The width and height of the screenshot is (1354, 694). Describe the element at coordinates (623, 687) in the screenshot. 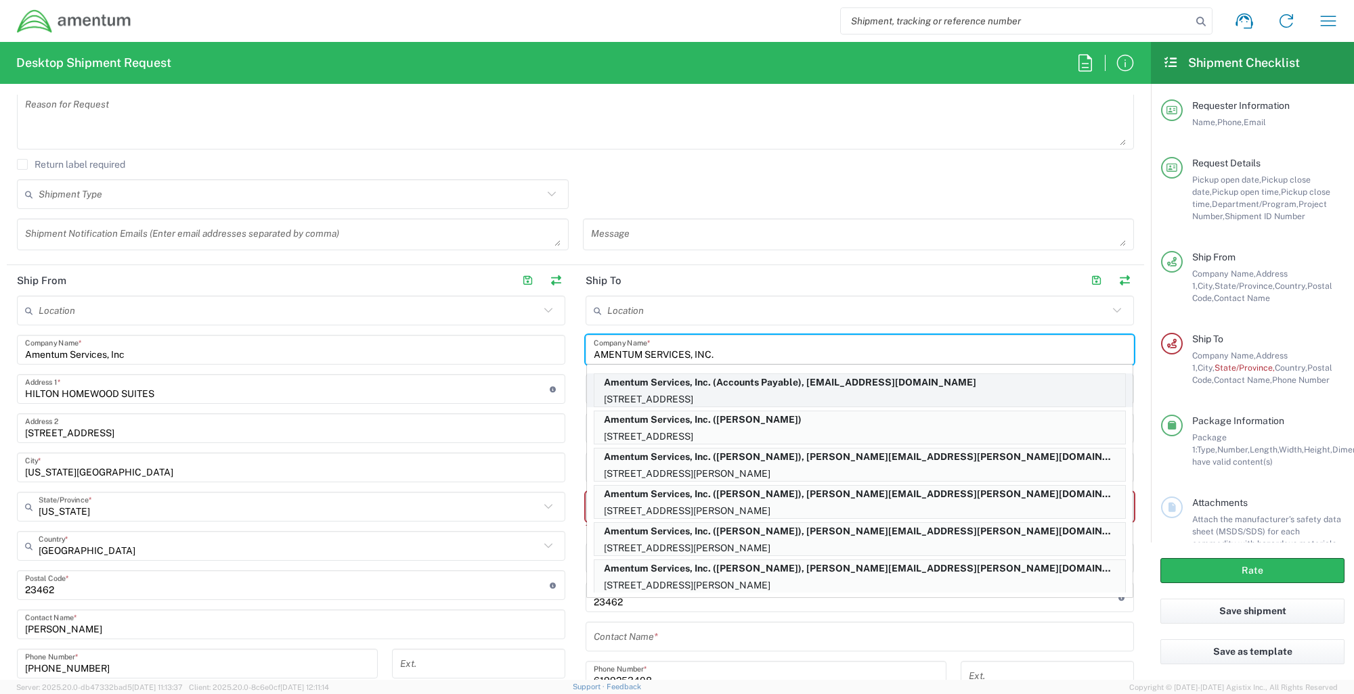

I see `a: Feedback` at that location.